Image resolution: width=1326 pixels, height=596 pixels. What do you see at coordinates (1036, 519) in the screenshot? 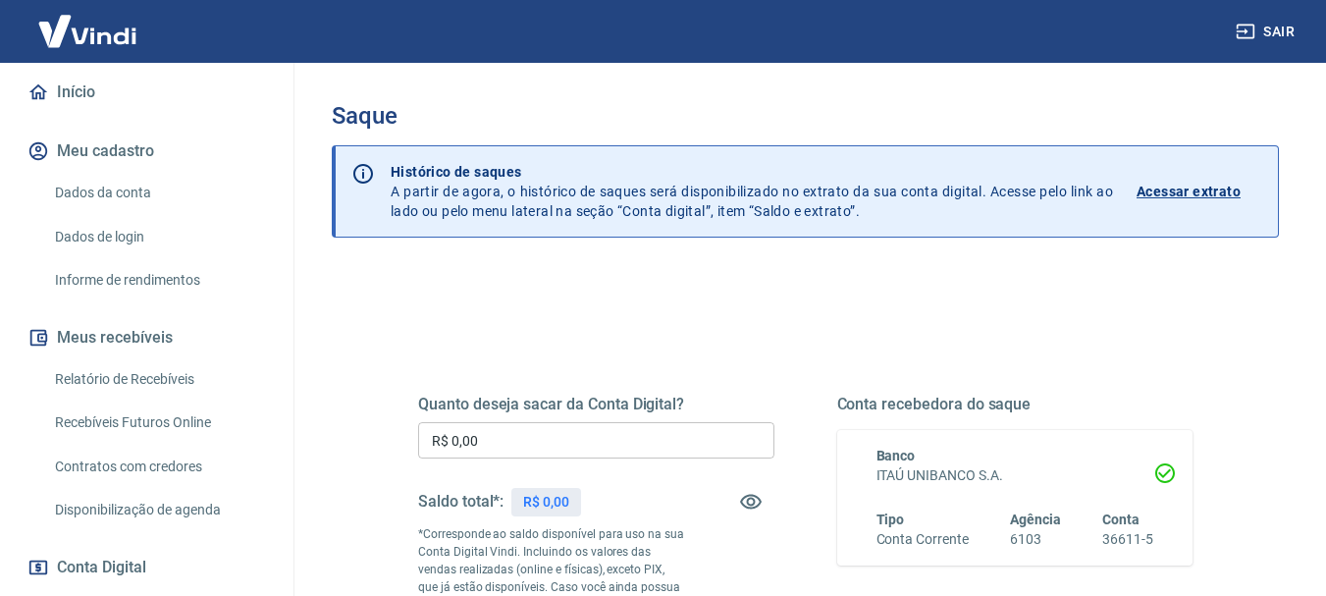
I see `span: Agência` at bounding box center [1036, 519].